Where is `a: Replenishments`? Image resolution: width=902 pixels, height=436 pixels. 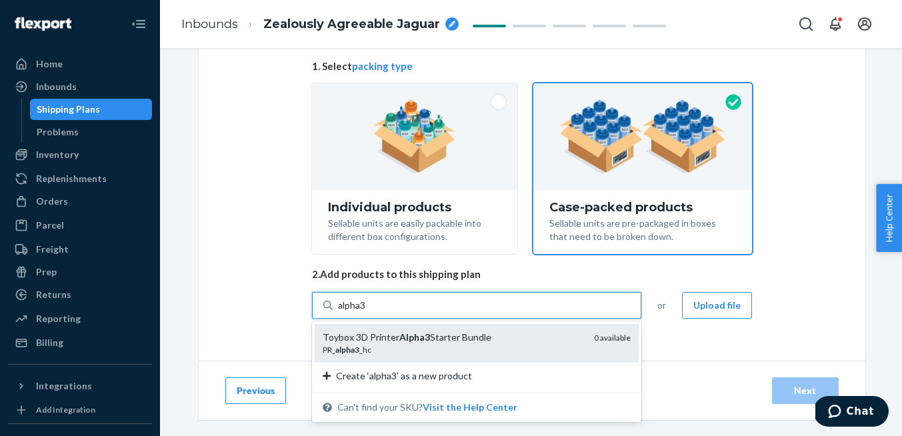 a: Replenishments is located at coordinates (80, 179).